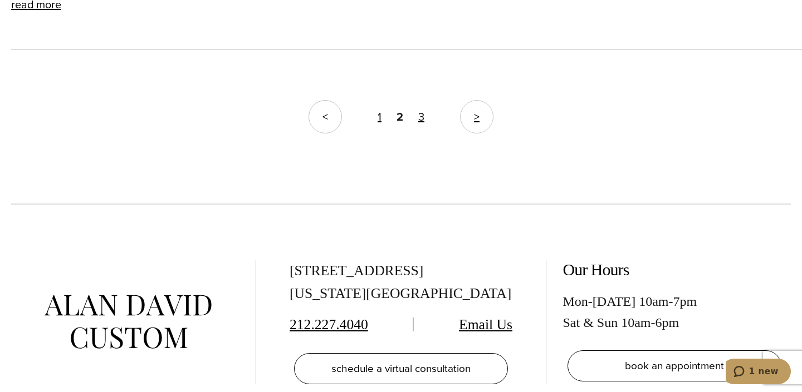 Image resolution: width=802 pixels, height=392 pixels. What do you see at coordinates (400, 117) in the screenshot?
I see `span: 2` at bounding box center [400, 117].